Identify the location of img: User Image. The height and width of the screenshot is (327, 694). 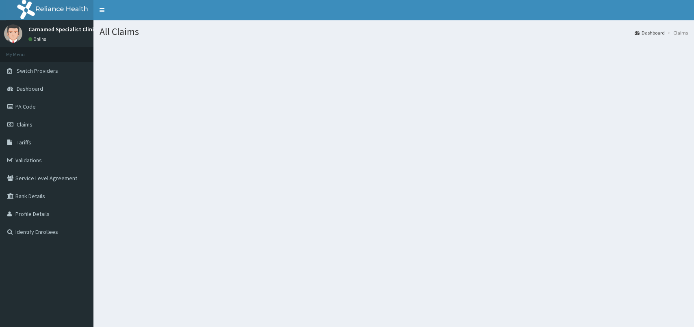
(13, 33).